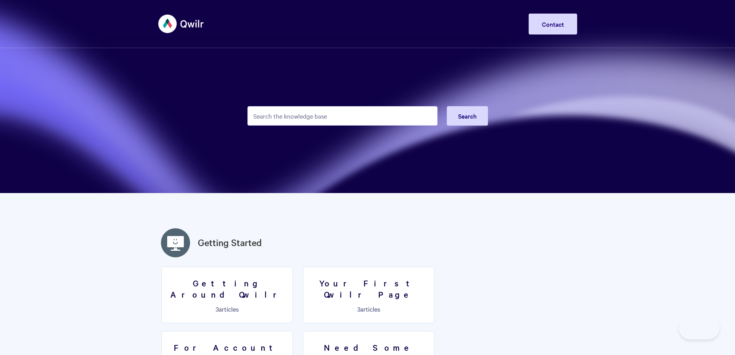 This screenshot has height=355, width=735. Describe the element at coordinates (227, 295) in the screenshot. I see `a: Getting Around Qwilr 3articles` at that location.